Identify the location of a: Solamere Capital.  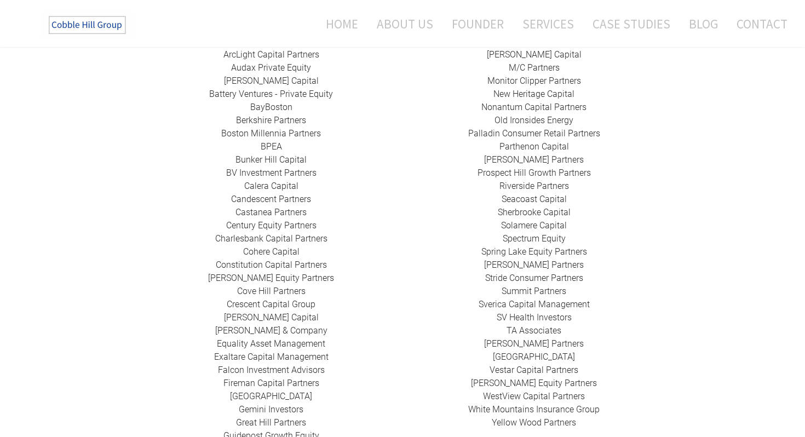
(534, 225).